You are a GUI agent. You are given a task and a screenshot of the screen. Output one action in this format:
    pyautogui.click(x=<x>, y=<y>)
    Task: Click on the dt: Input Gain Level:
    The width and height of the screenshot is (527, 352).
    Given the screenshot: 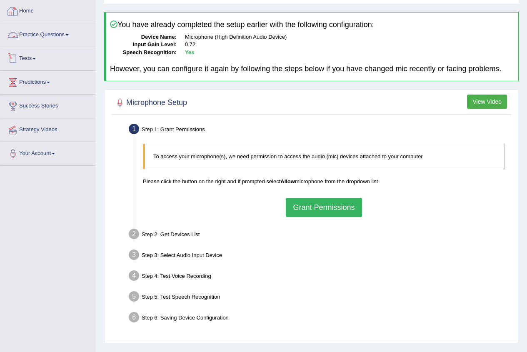 What is the action you would take?
    pyautogui.click(x=143, y=45)
    